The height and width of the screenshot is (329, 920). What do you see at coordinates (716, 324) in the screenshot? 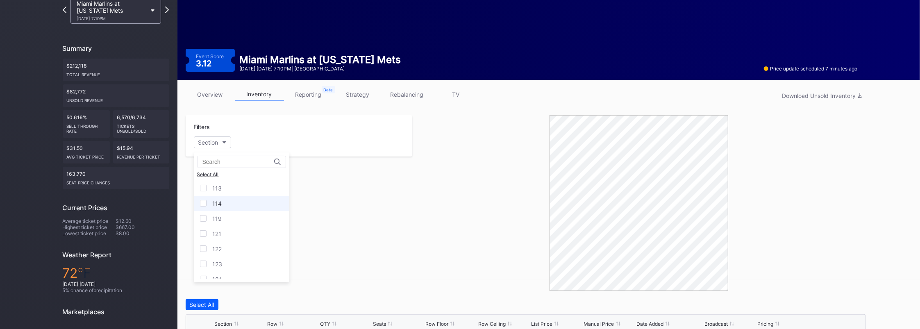
I see `div: Broadcast` at bounding box center [716, 324].